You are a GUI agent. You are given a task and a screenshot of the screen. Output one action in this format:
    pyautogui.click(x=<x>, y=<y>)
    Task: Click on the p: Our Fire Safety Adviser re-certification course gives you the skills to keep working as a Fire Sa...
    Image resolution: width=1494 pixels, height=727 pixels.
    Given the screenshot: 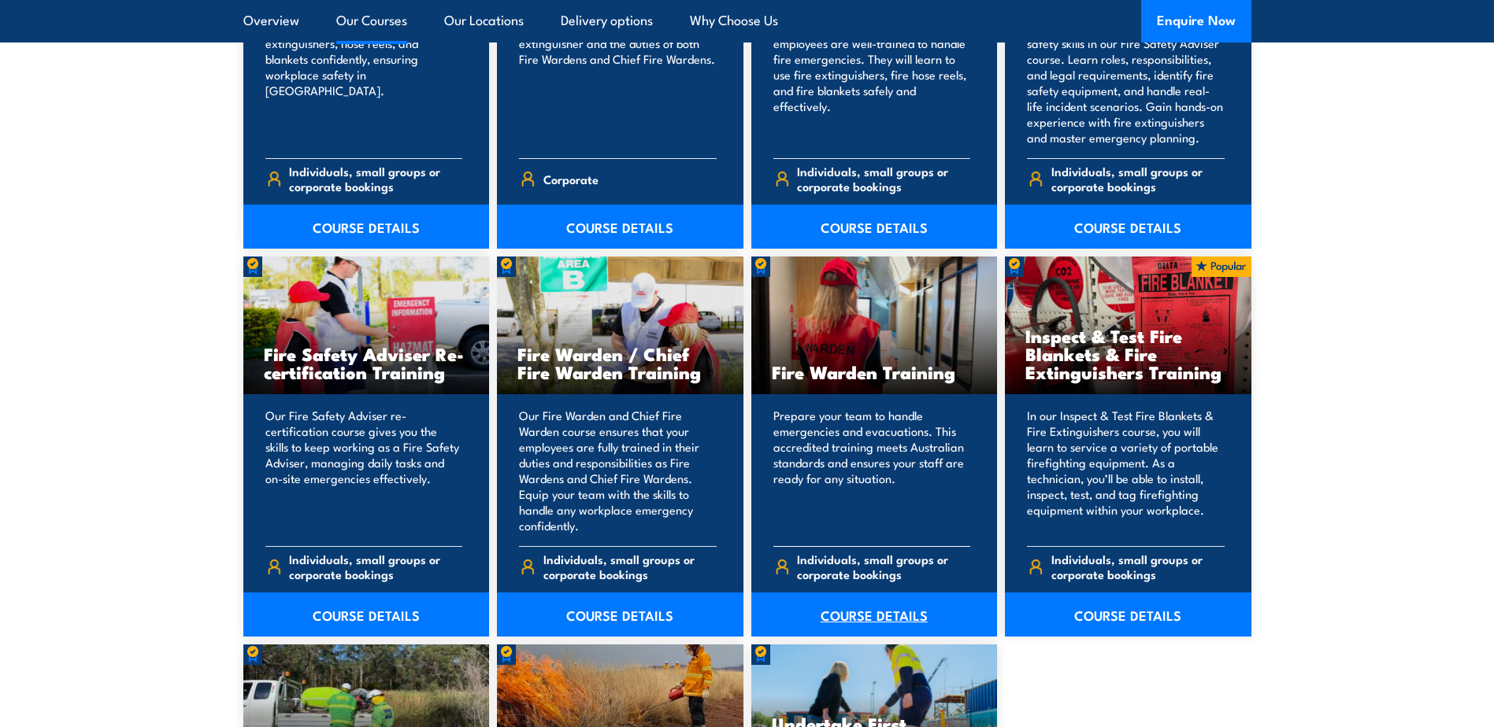 What is the action you would take?
    pyautogui.click(x=364, y=471)
    